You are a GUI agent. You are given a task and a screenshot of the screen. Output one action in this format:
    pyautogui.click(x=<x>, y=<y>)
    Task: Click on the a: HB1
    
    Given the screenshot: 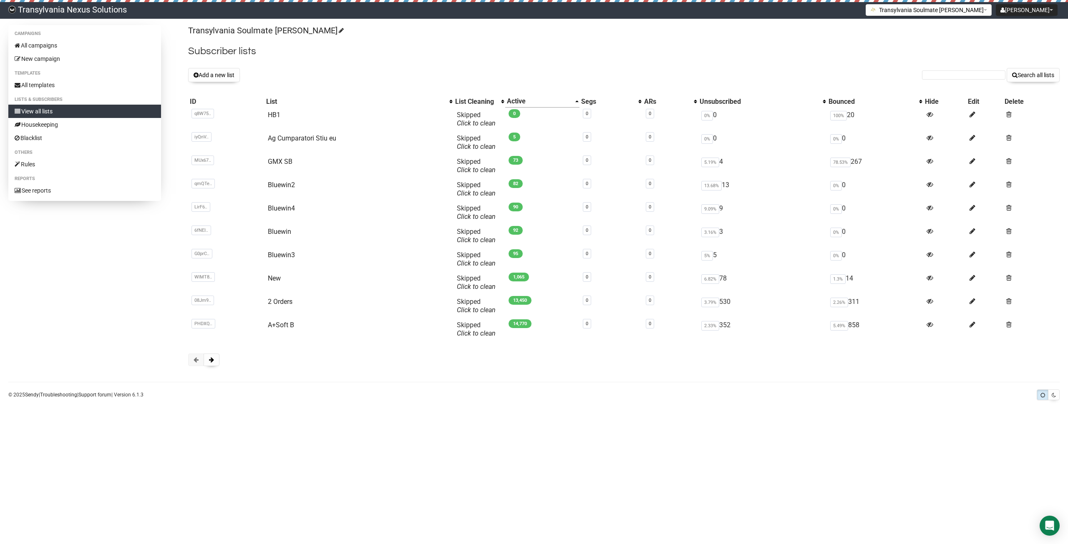 What is the action you would take?
    pyautogui.click(x=274, y=115)
    